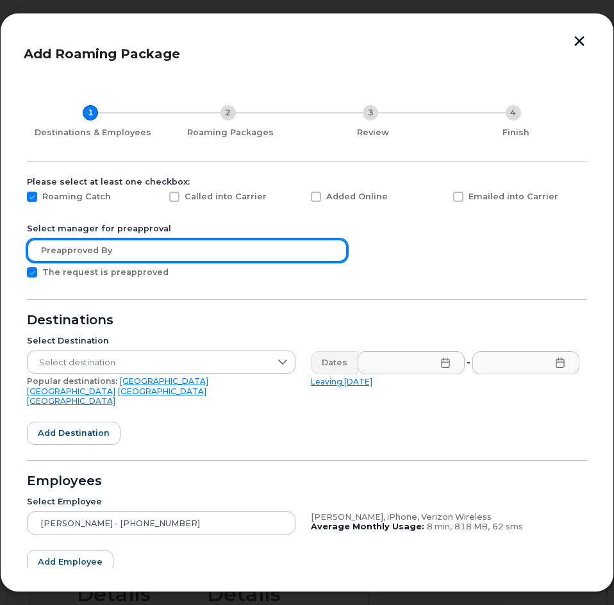 The image size is (614, 605). Describe the element at coordinates (161, 502) in the screenshot. I see `div: Select Employee` at that location.